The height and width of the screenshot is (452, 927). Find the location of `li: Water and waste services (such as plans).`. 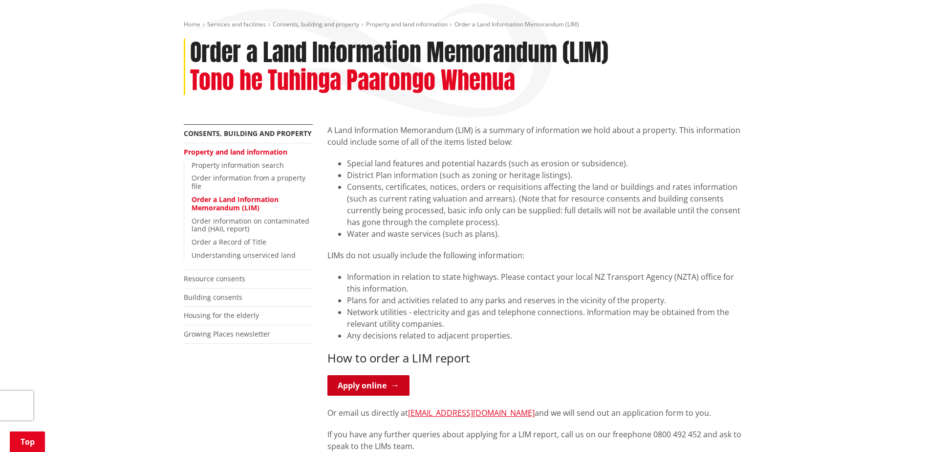

li: Water and waste services (such as plans). is located at coordinates (546, 234).